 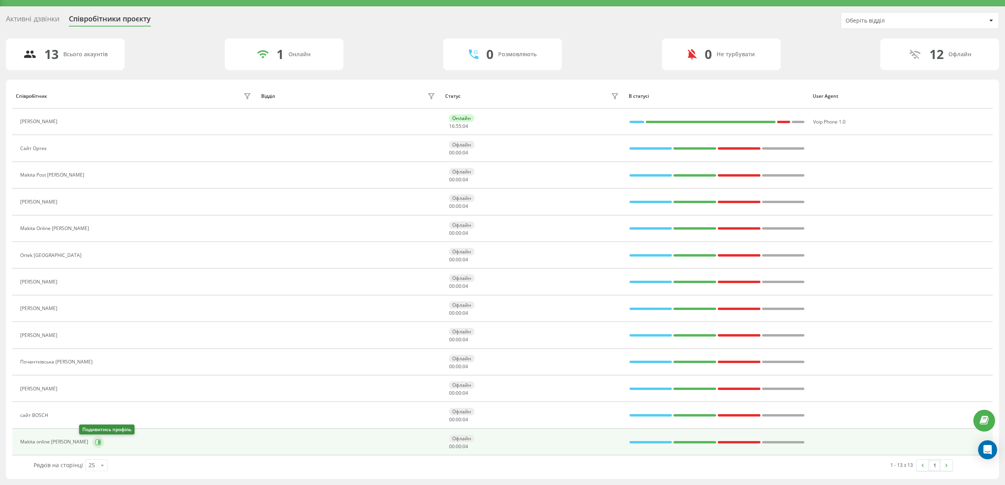 What do you see at coordinates (35, 415) in the screenshot?
I see `div: сайт BOSCH` at bounding box center [35, 415].